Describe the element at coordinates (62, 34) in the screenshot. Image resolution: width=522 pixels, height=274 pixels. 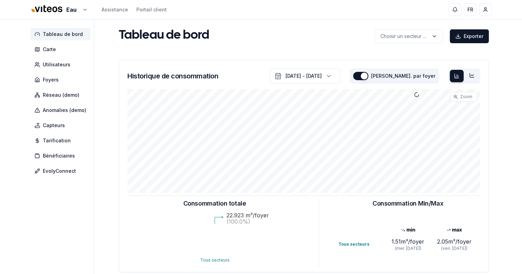
I see `a: Tableau de bord` at that location.